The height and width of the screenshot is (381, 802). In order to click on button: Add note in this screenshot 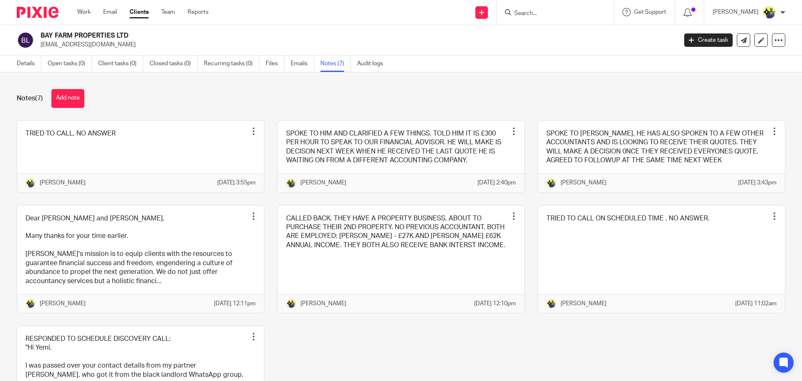, I will do `click(68, 98)`.